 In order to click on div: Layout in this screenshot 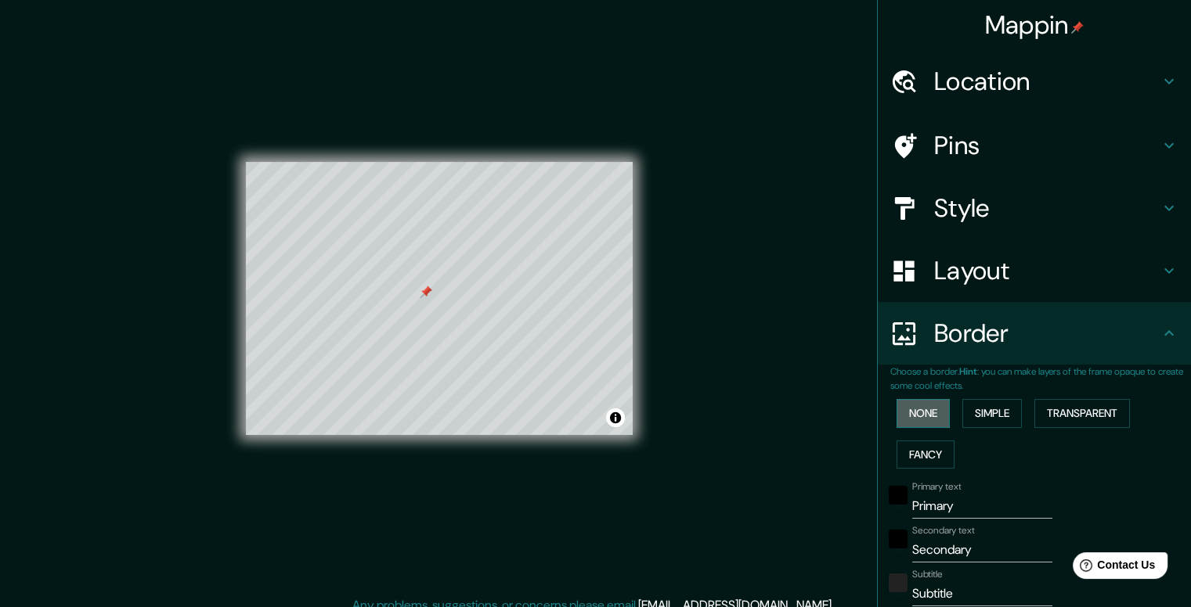, I will do `click(1034, 271)`.